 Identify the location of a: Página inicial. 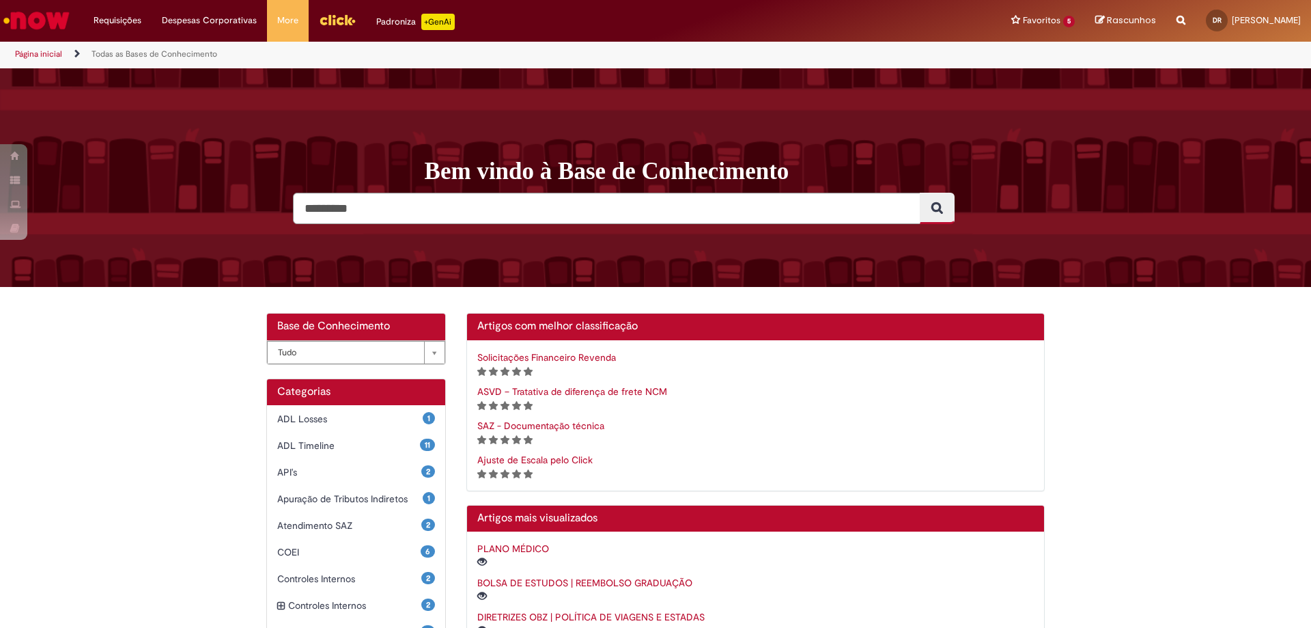
(38, 54).